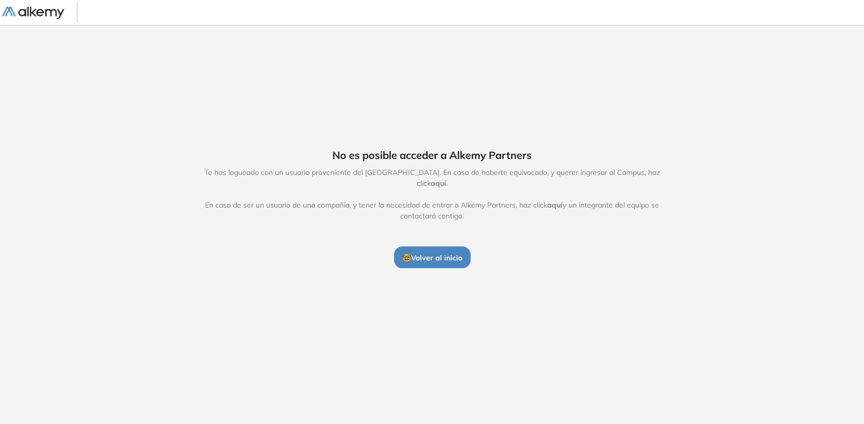 This screenshot has width=864, height=424. I want to click on img: Logo, so click(33, 13).